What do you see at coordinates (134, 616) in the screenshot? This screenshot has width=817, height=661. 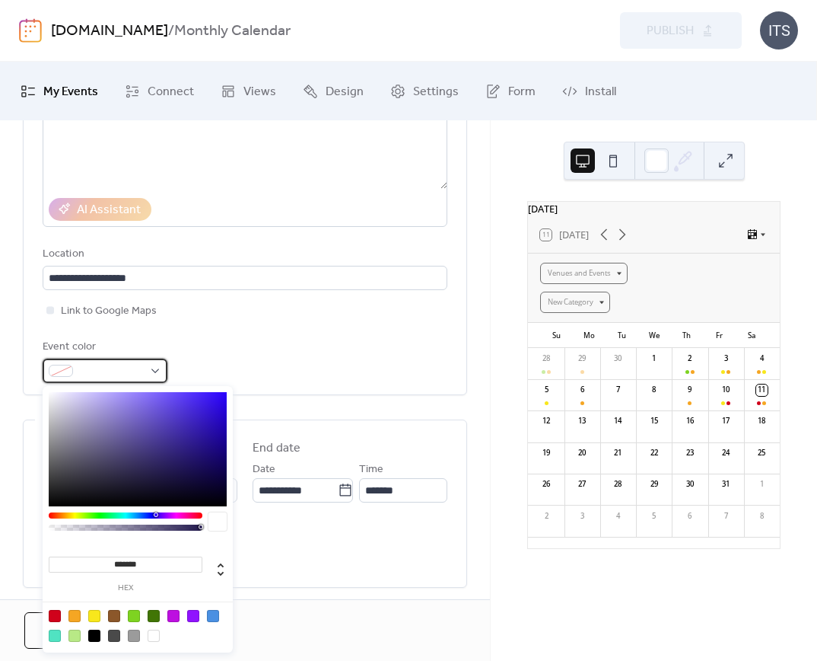 I see `div: #7ED321` at bounding box center [134, 616].